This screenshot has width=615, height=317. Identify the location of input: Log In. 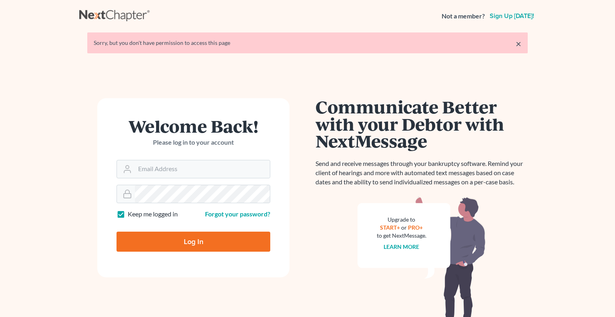
(193, 241).